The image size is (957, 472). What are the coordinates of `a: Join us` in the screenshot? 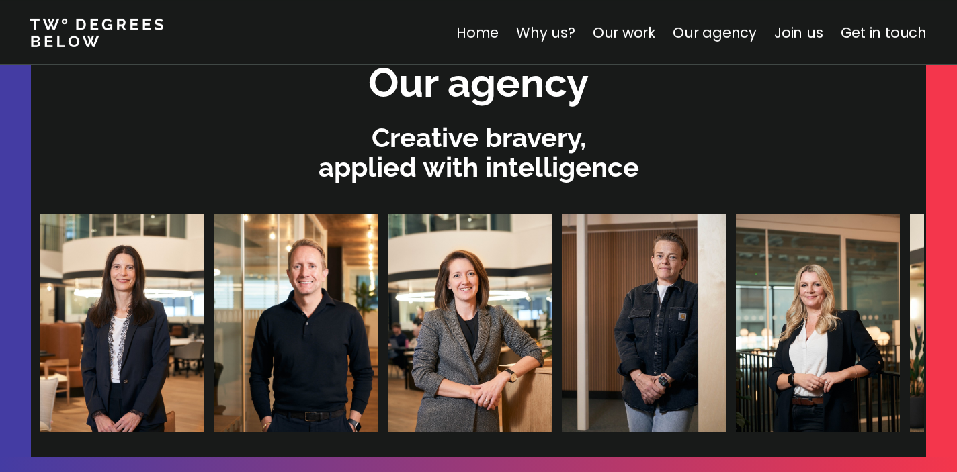 It's located at (798, 32).